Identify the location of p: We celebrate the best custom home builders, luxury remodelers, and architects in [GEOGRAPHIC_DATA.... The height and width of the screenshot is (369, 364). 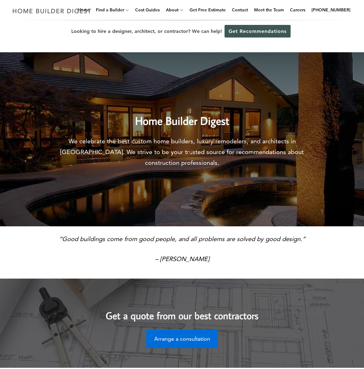
(182, 152).